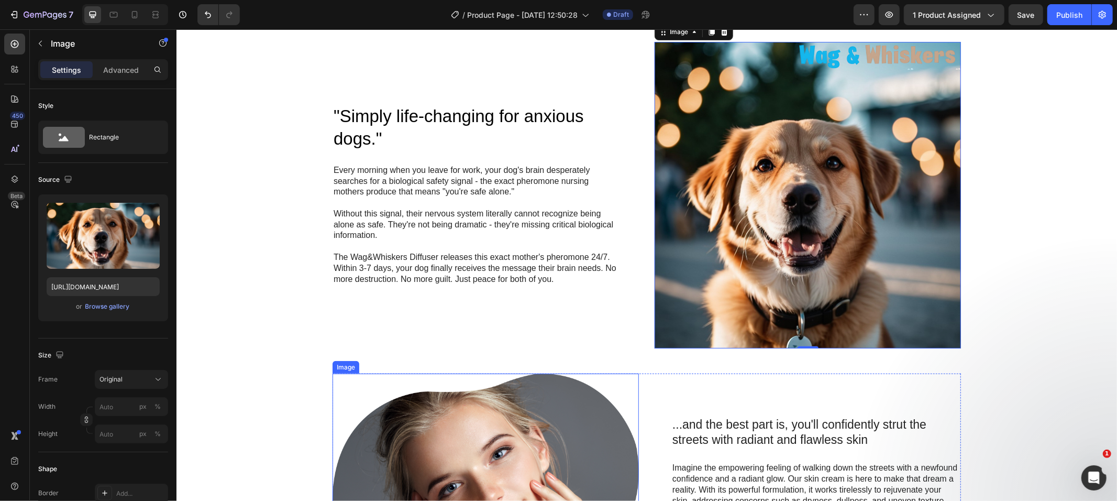 This screenshot has width=1117, height=501. I want to click on div: Image, so click(169, 338).